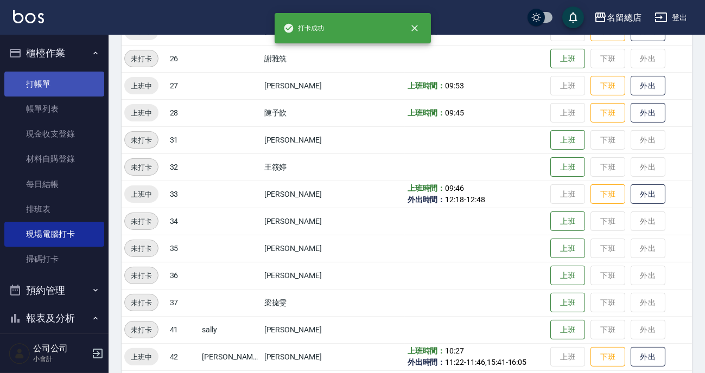  What do you see at coordinates (183, 113) in the screenshot?
I see `td: 28` at bounding box center [183, 113].